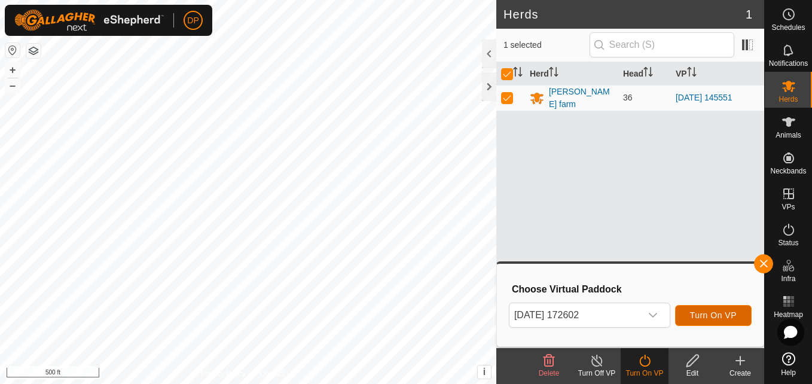  Describe the element at coordinates (718, 74) in the screenshot. I see `th: VP` at that location.